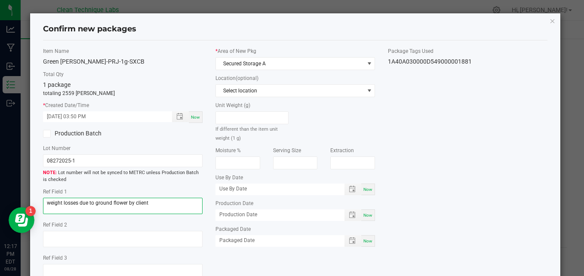 This screenshot has height=276, width=584. Describe the element at coordinates (123, 176) in the screenshot. I see `span: Lot number will not be synced to METRC unless Production Batch is checked` at that location.